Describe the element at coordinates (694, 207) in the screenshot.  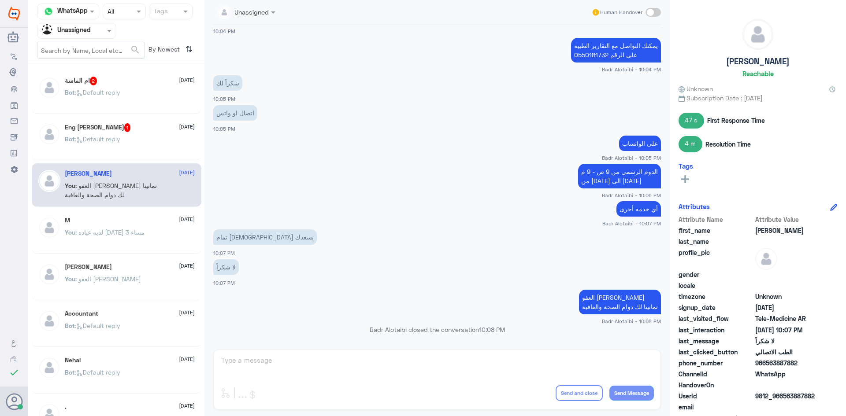
I see `h6: Attributes` at that location.